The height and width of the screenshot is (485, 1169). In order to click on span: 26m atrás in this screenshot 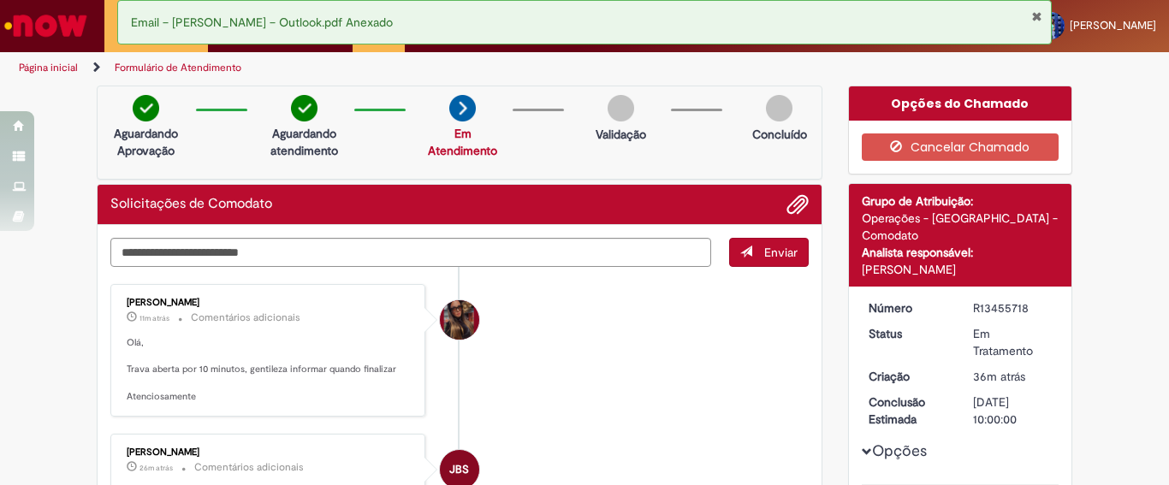, I will do `click(156, 468)`.